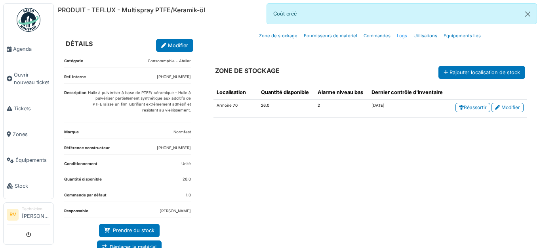 The height and width of the screenshot is (248, 541). Describe the element at coordinates (342, 109) in the screenshot. I see `td: 2` at that location.